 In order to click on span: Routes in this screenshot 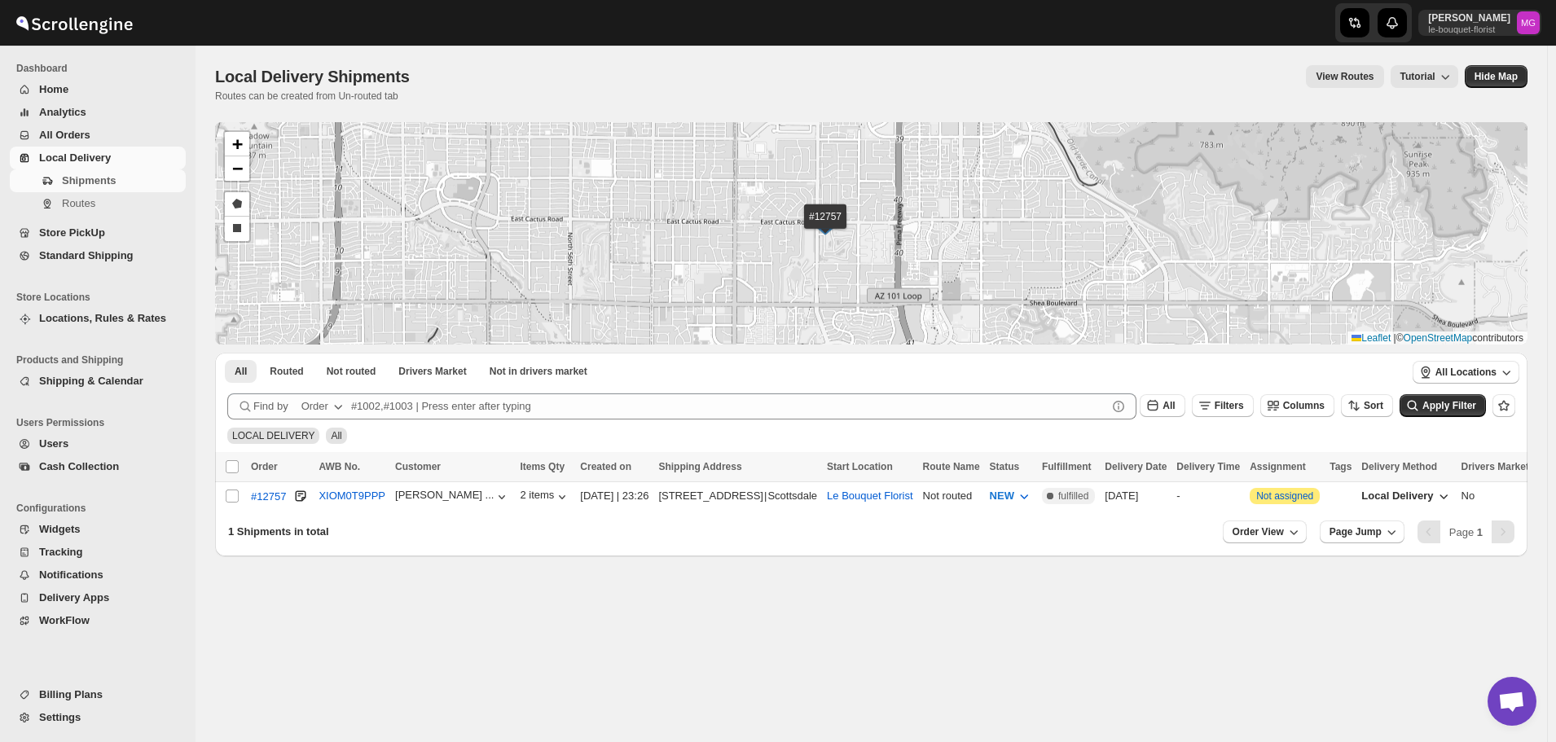, I will do `click(78, 203)`.